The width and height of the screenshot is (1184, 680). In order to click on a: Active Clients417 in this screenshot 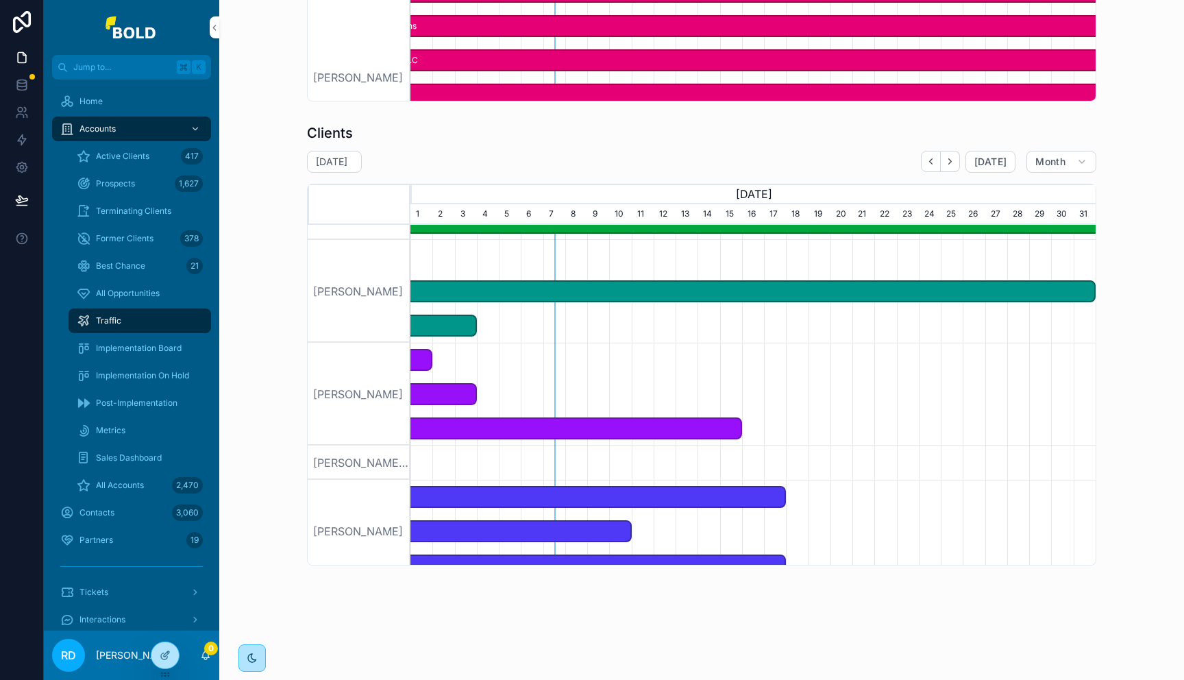, I will do `click(140, 156)`.